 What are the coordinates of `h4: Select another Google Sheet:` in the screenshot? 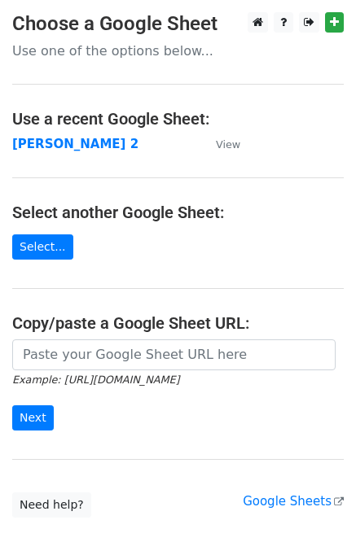 It's located at (178, 213).